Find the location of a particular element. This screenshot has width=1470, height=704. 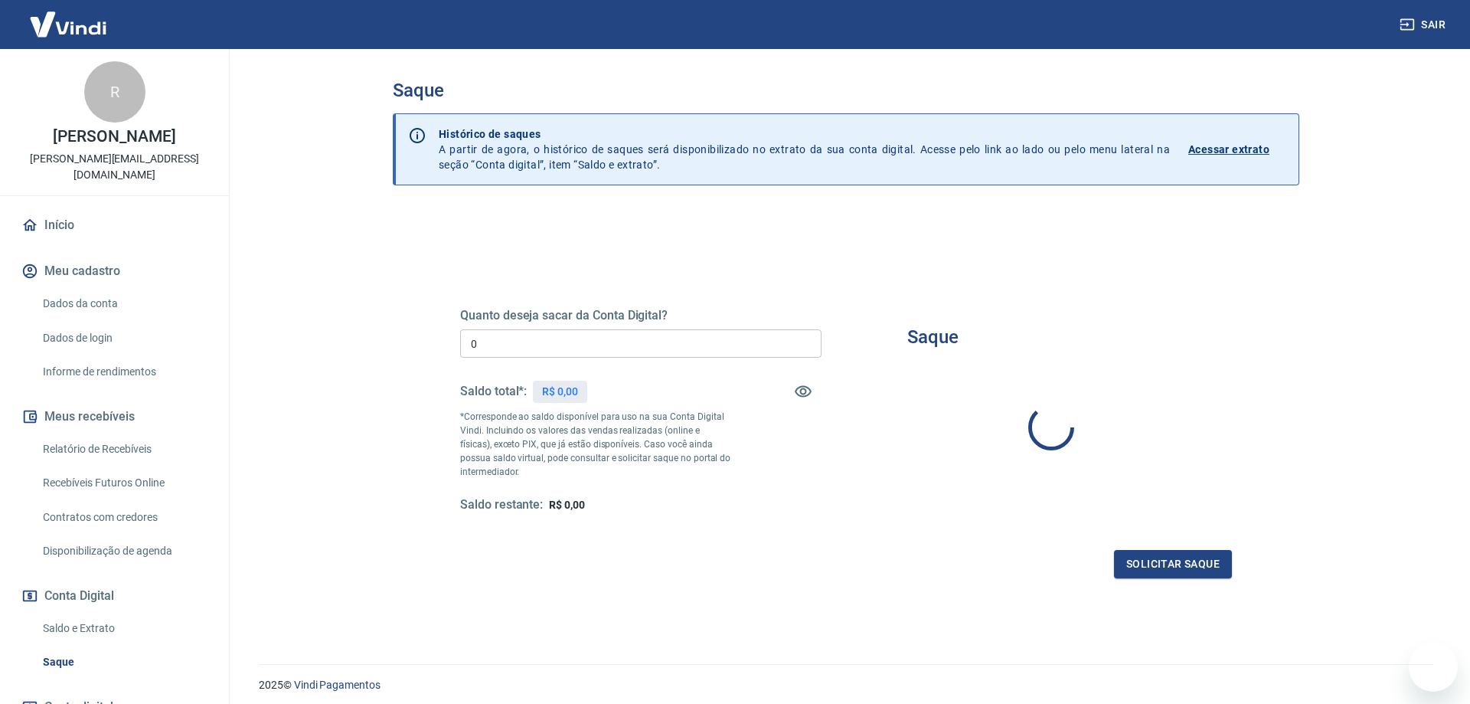

p: R$ 0,00 is located at coordinates (560, 391).